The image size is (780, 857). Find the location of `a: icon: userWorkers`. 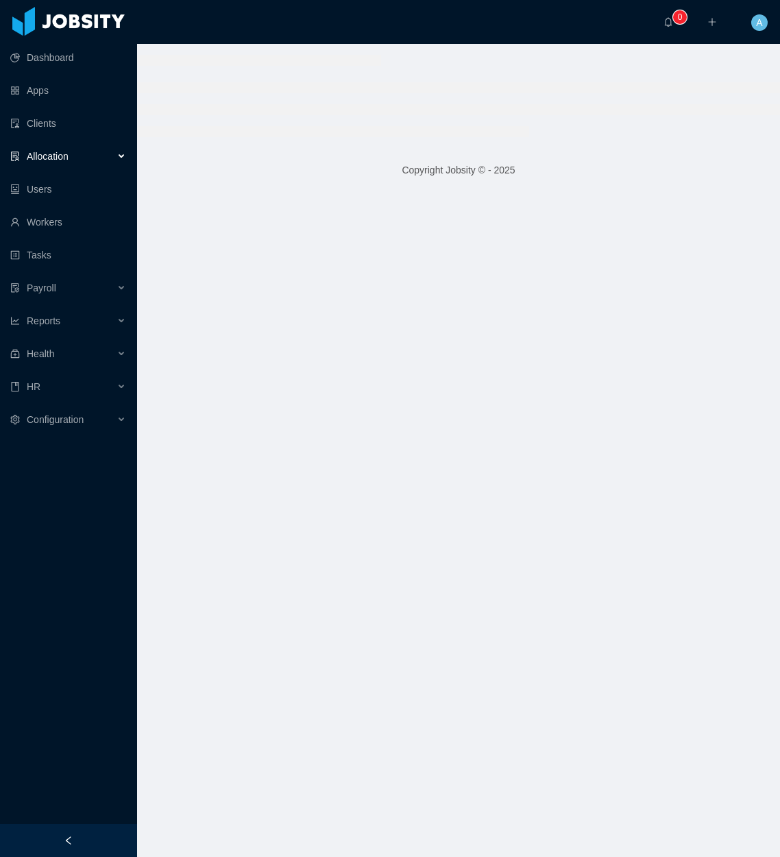

a: icon: userWorkers is located at coordinates (68, 222).